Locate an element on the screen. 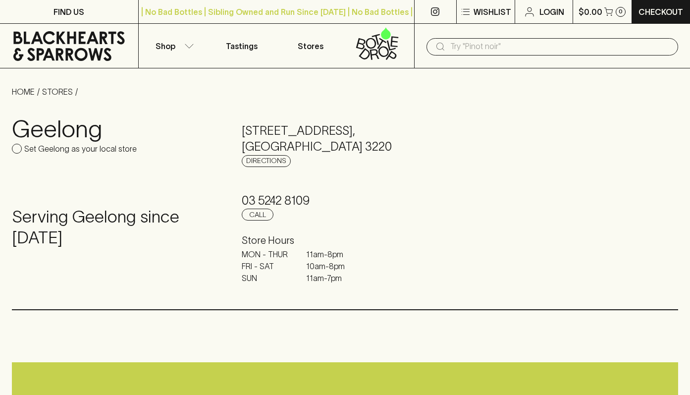 This screenshot has height=395, width=690. p: 11am - 7pm is located at coordinates (331, 278).